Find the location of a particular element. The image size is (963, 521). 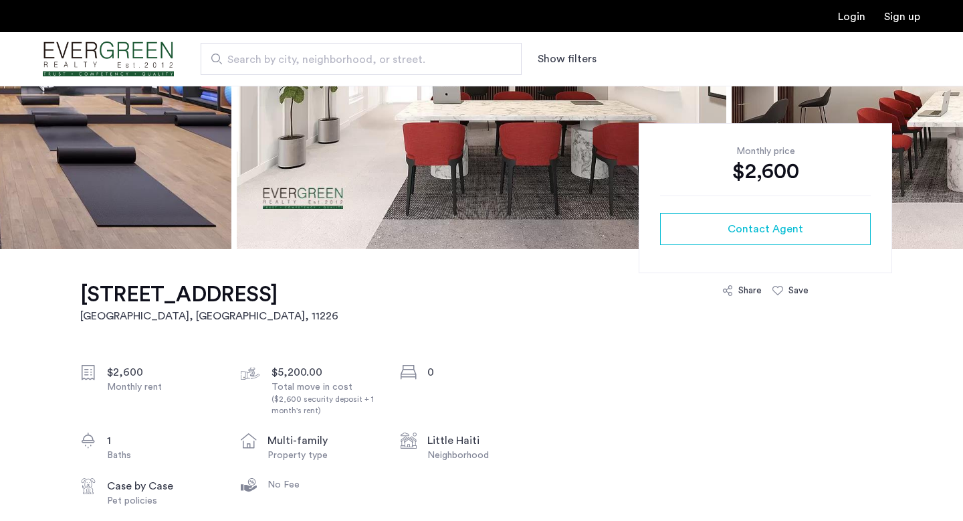

a: Login is located at coordinates (852, 17).